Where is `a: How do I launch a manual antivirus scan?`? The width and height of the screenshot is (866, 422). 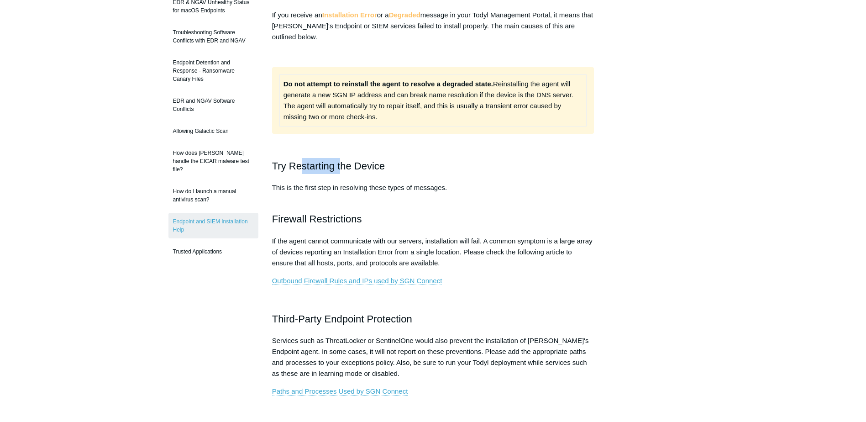 a: How do I launch a manual antivirus scan? is located at coordinates (213, 195).